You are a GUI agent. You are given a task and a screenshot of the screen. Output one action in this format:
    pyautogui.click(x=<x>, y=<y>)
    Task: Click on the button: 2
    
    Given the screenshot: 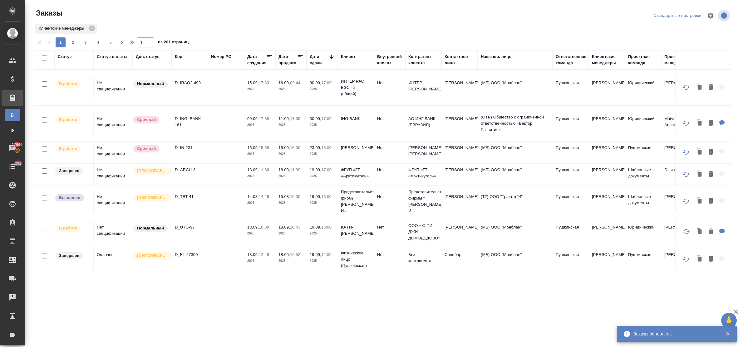 What is the action you would take?
    pyautogui.click(x=73, y=42)
    